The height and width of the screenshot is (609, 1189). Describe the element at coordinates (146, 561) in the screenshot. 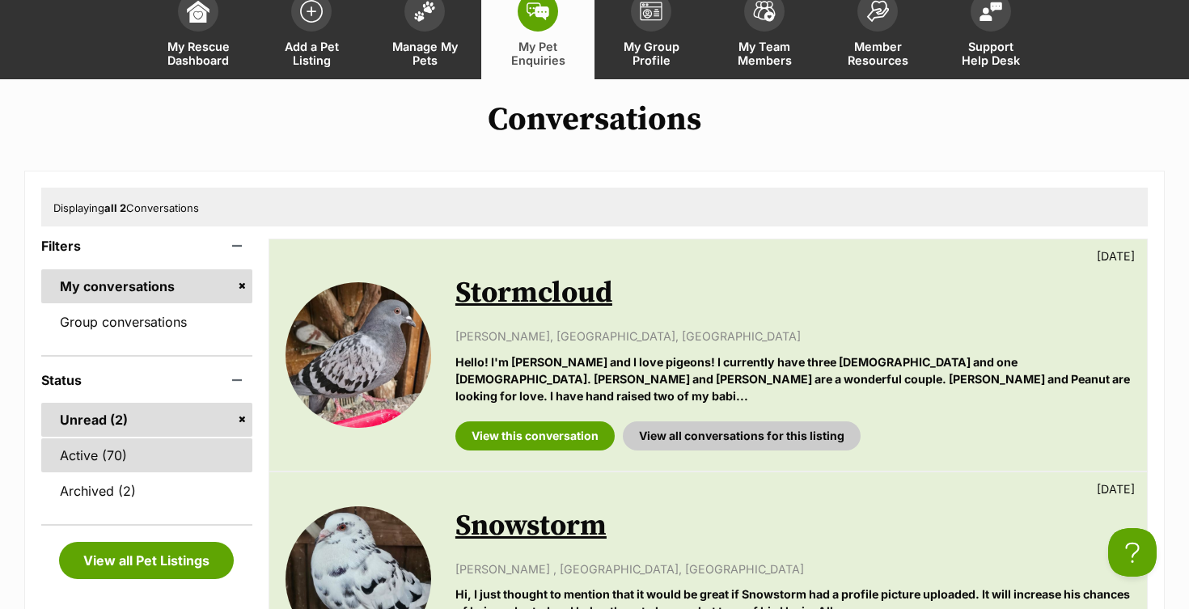

I see `a: View all Pet Listings` at that location.